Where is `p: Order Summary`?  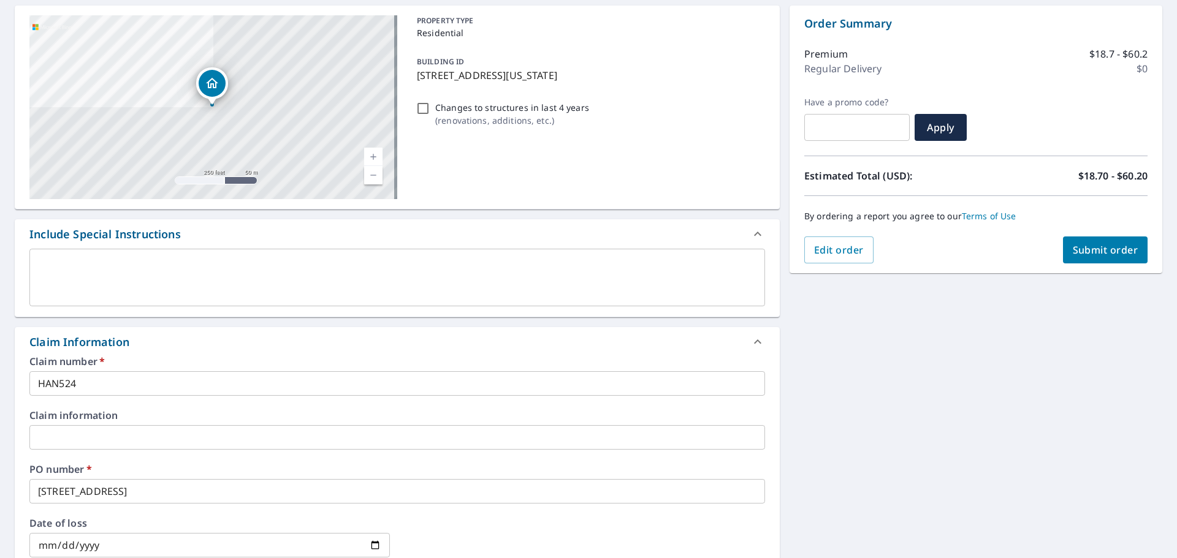 p: Order Summary is located at coordinates (976, 23).